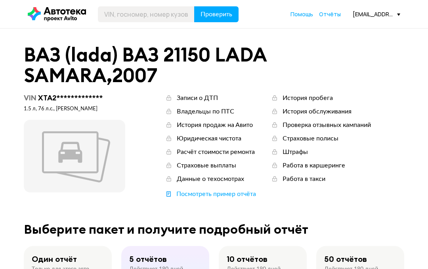 Image resolution: width=428 pixels, height=269 pixels. What do you see at coordinates (330, 14) in the screenshot?
I see `a: Отчёты` at bounding box center [330, 14].